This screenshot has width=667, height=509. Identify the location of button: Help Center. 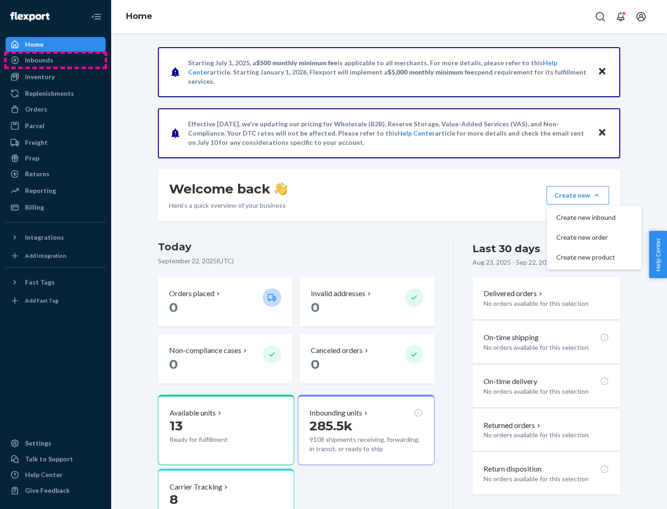
(658, 255).